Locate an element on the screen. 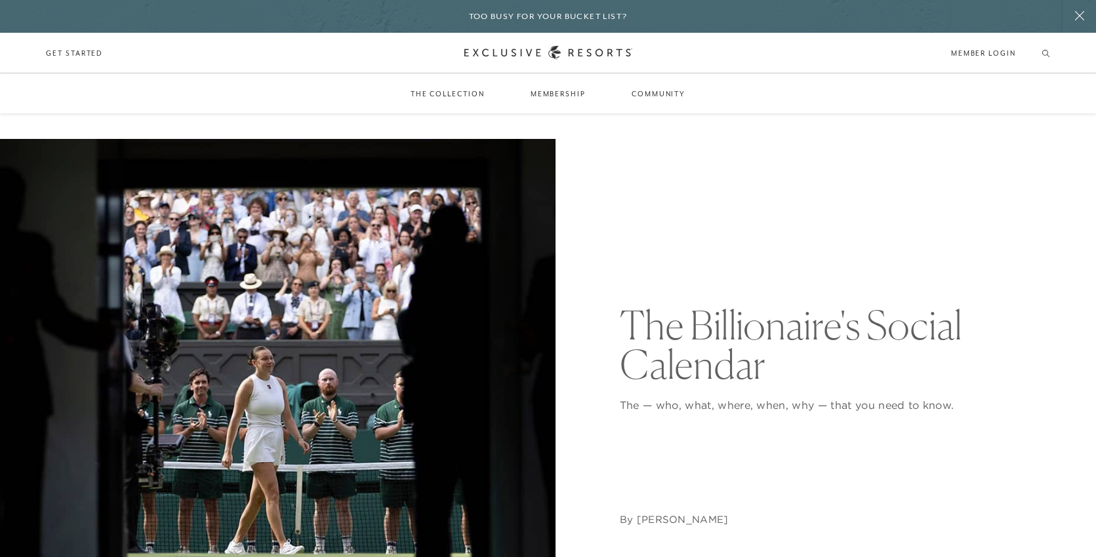 Image resolution: width=1096 pixels, height=557 pixels. a: Get Started is located at coordinates (74, 53).